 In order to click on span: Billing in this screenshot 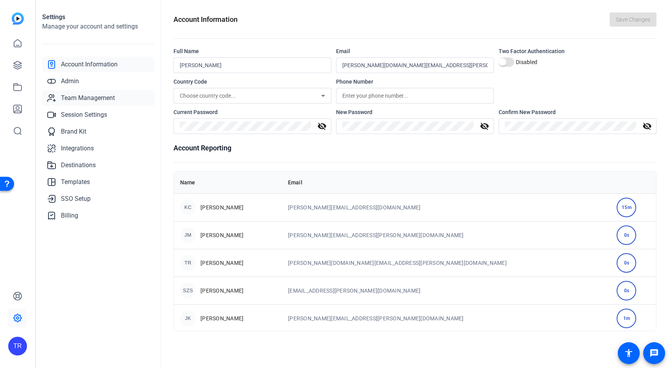, I will do `click(70, 216)`.